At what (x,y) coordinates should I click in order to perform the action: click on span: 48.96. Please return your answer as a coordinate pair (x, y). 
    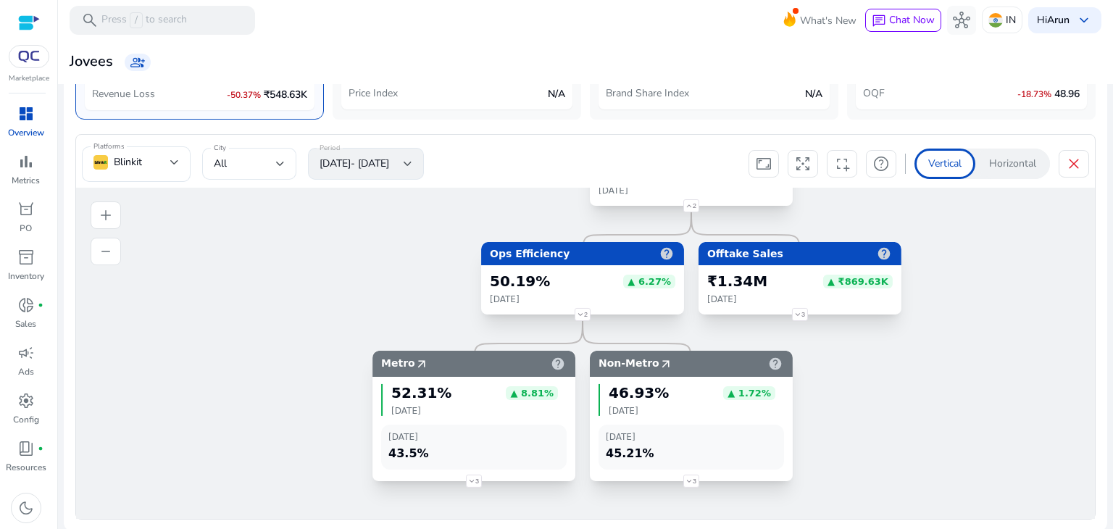
    Looking at the image, I should click on (1067, 93).